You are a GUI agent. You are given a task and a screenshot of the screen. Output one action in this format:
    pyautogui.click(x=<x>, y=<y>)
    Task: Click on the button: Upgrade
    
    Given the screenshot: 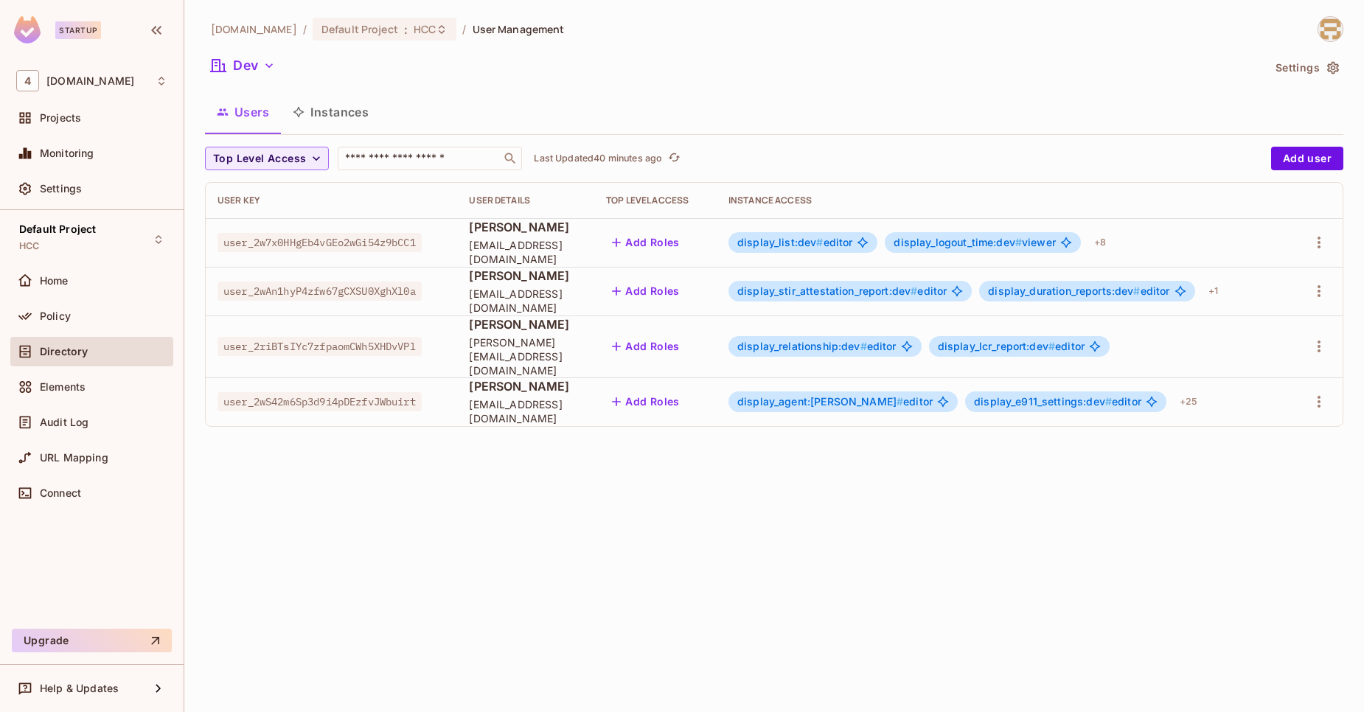 What is the action you would take?
    pyautogui.click(x=91, y=641)
    